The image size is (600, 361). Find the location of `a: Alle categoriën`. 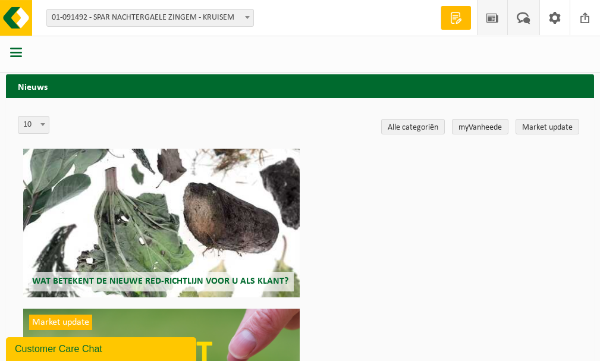

a: Alle categoriën is located at coordinates (413, 127).